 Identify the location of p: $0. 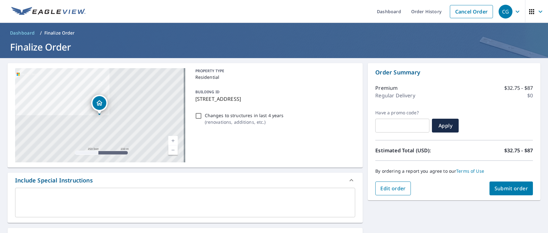
(530, 96).